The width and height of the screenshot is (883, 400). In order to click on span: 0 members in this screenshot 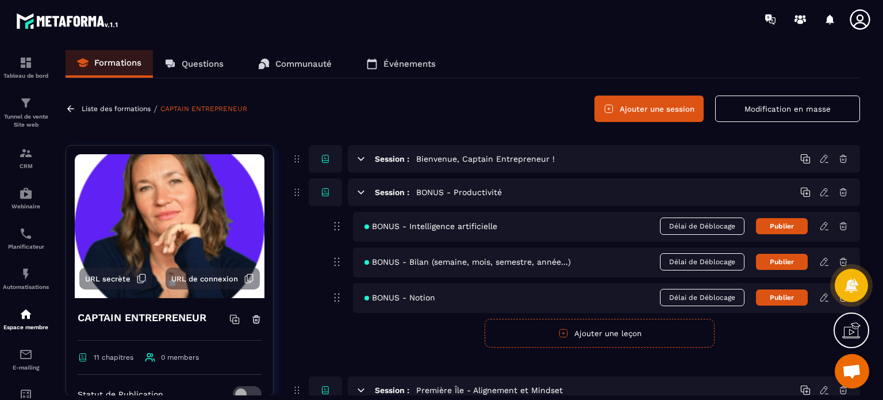, I will do `click(180, 357)`.